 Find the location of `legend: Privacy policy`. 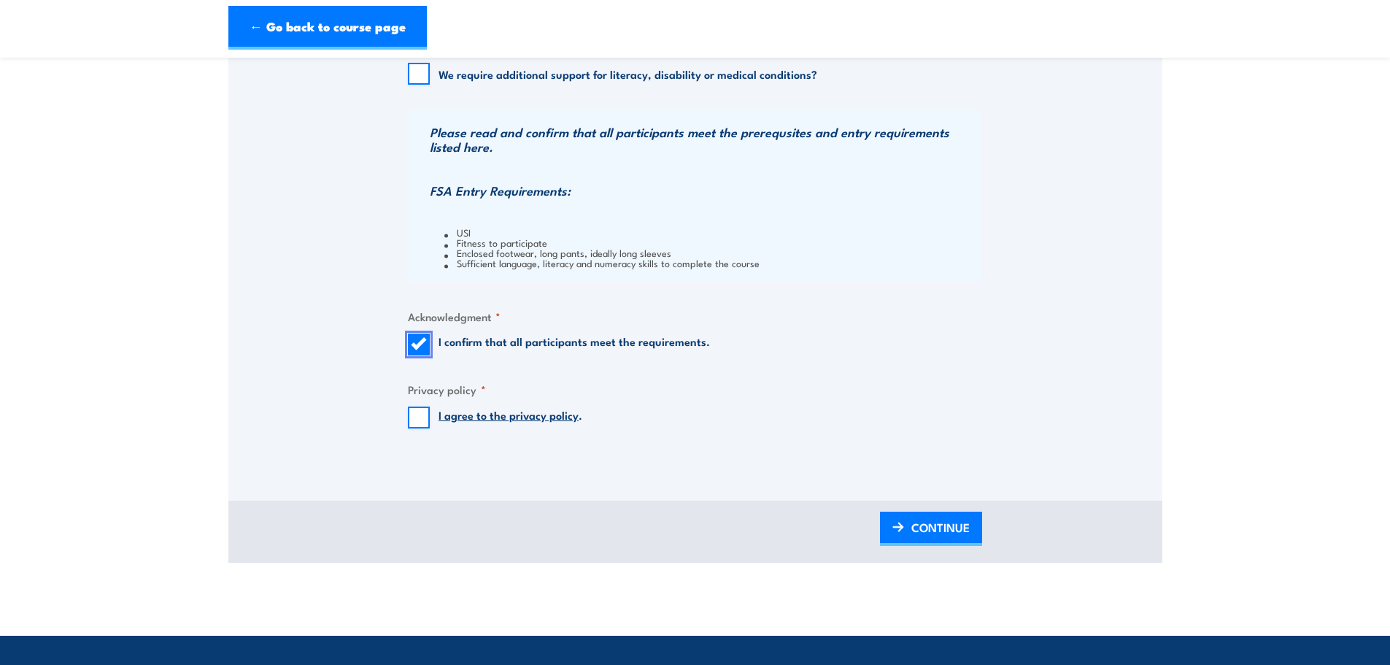

legend: Privacy policy is located at coordinates (446, 389).